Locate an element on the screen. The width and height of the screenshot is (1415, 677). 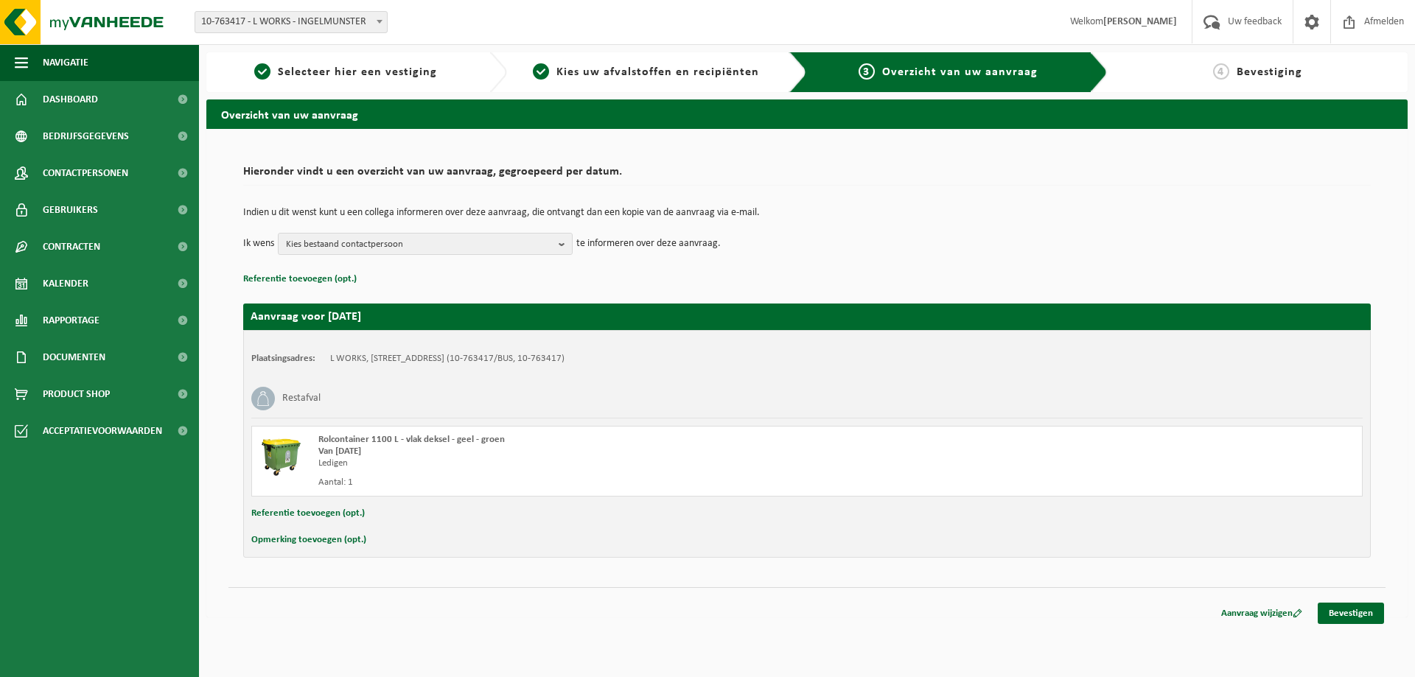
span: Kies bestaand contactpersoon is located at coordinates (419, 245).